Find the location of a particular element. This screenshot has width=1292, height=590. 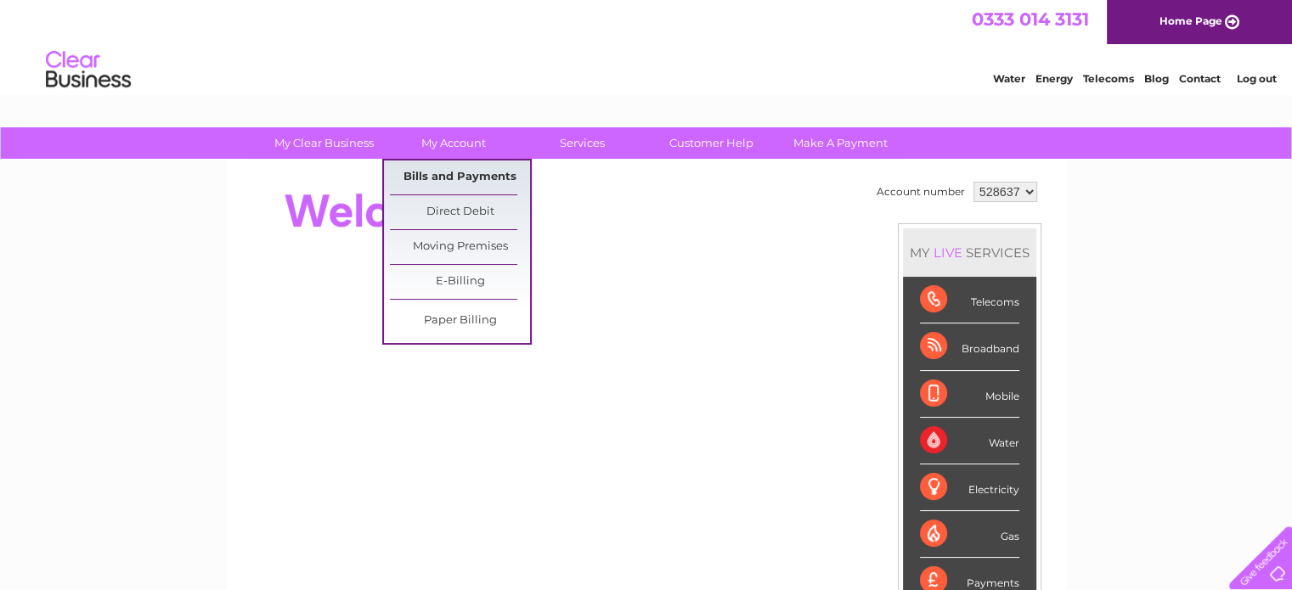

a: Energy is located at coordinates (1054, 78).